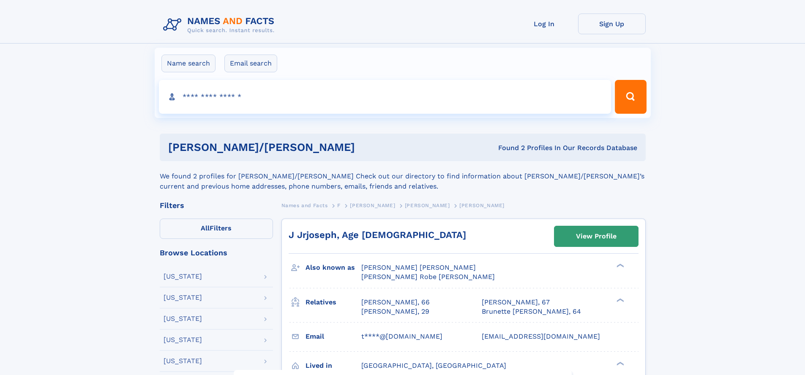 The height and width of the screenshot is (375, 805). Describe the element at coordinates (216, 253) in the screenshot. I see `div: Browse Locations` at that location.